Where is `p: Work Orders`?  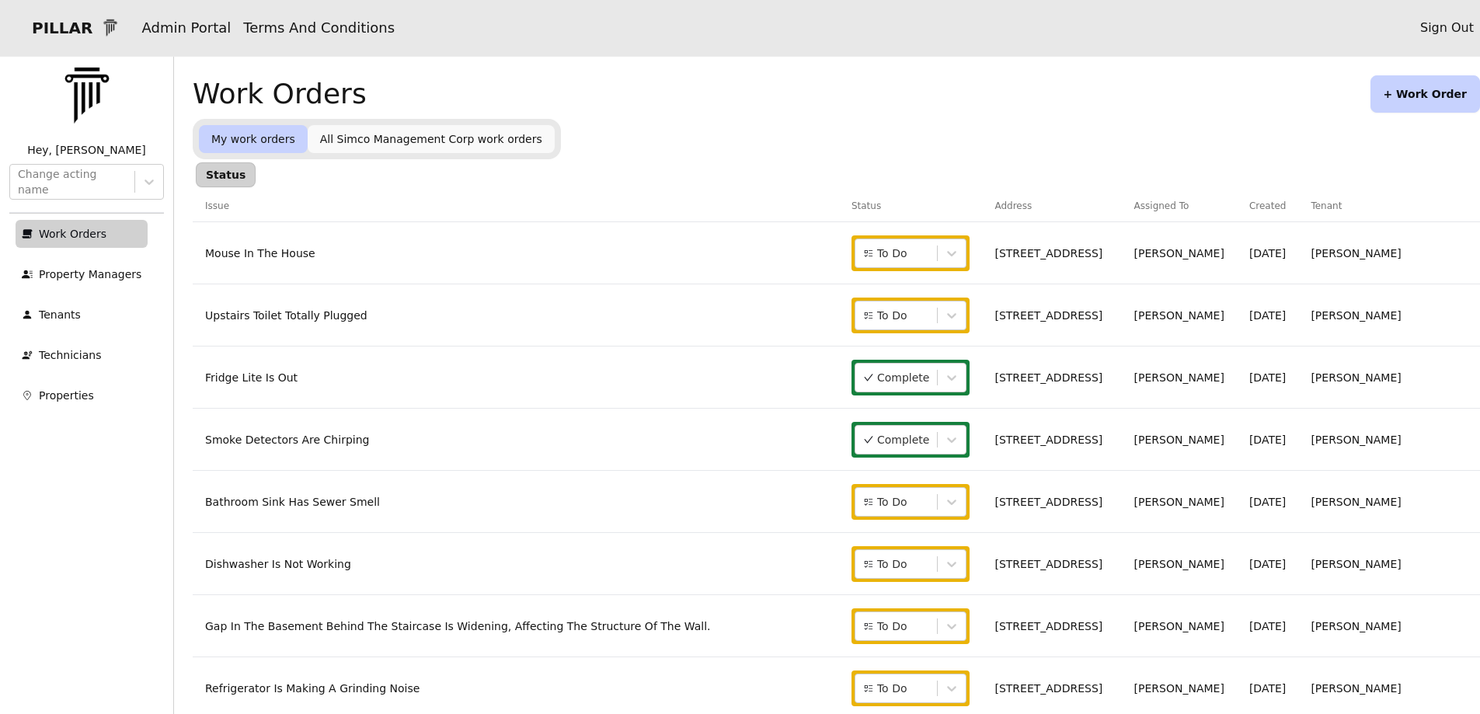 p: Work Orders is located at coordinates (72, 234).